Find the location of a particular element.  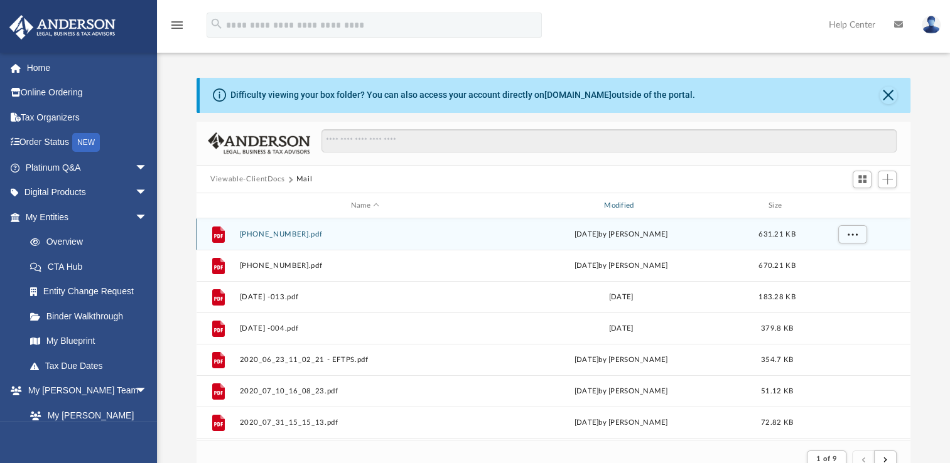

span: 51.12 KB is located at coordinates (777, 391).